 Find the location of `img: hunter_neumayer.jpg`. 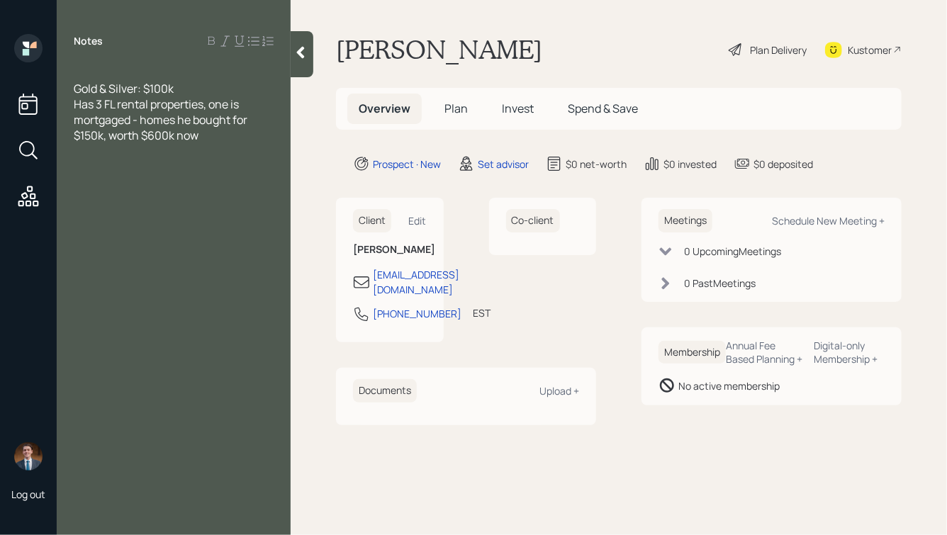

img: hunter_neumayer.jpg is located at coordinates (28, 457).